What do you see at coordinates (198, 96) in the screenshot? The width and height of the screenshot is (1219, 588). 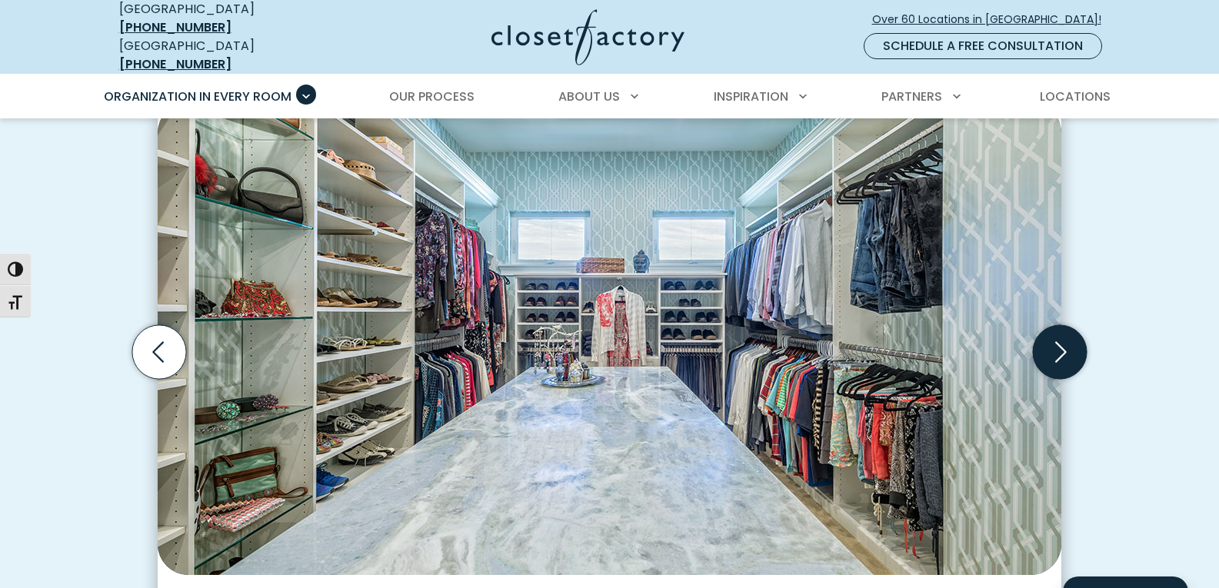 I see `span: Organization in Every Room` at bounding box center [198, 96].